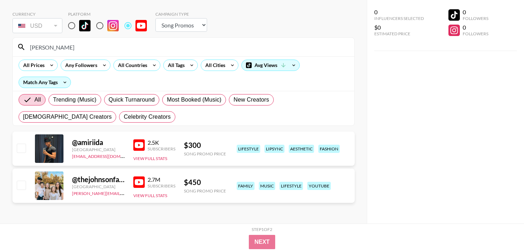  Describe the element at coordinates (205, 182) in the screenshot. I see `div: $ 450` at that location.